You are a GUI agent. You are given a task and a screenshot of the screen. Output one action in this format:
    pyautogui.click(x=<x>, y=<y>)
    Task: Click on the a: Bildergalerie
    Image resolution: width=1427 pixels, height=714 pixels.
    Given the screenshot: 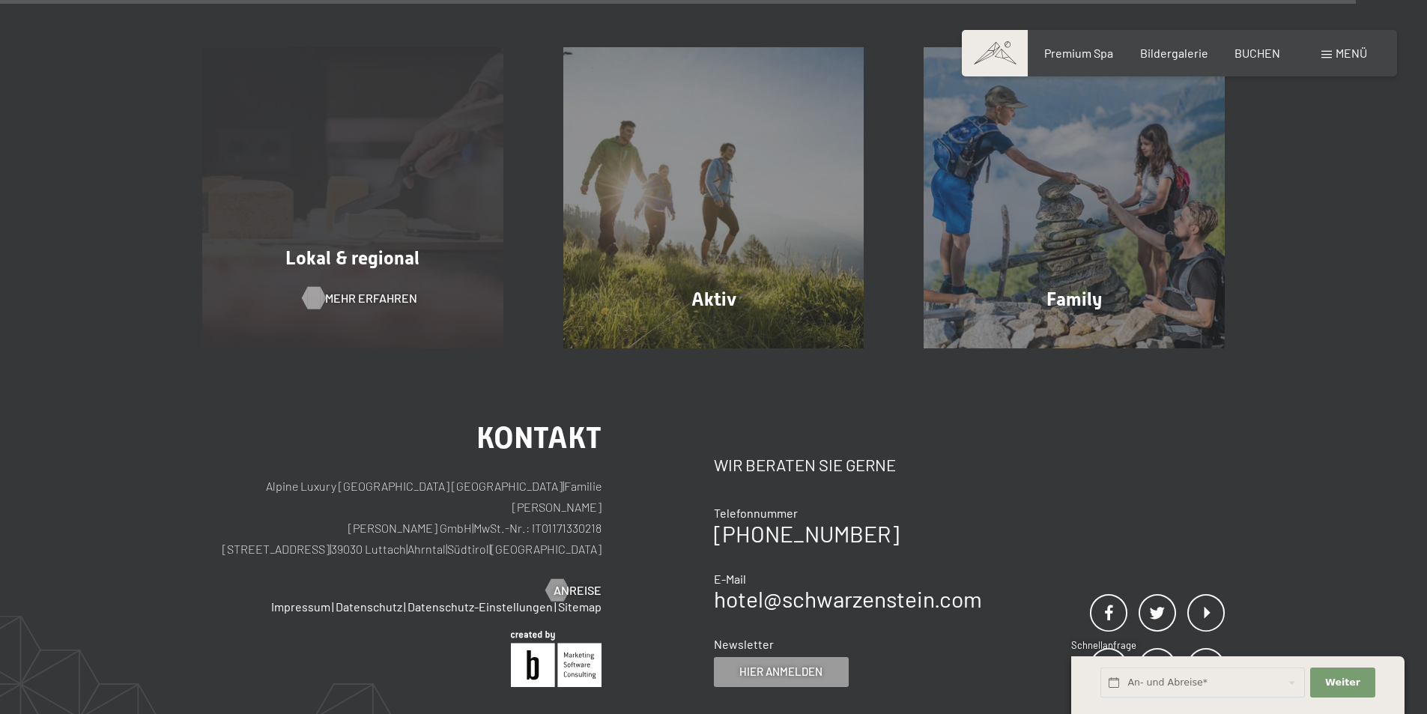 What is the action you would take?
    pyautogui.click(x=1174, y=52)
    